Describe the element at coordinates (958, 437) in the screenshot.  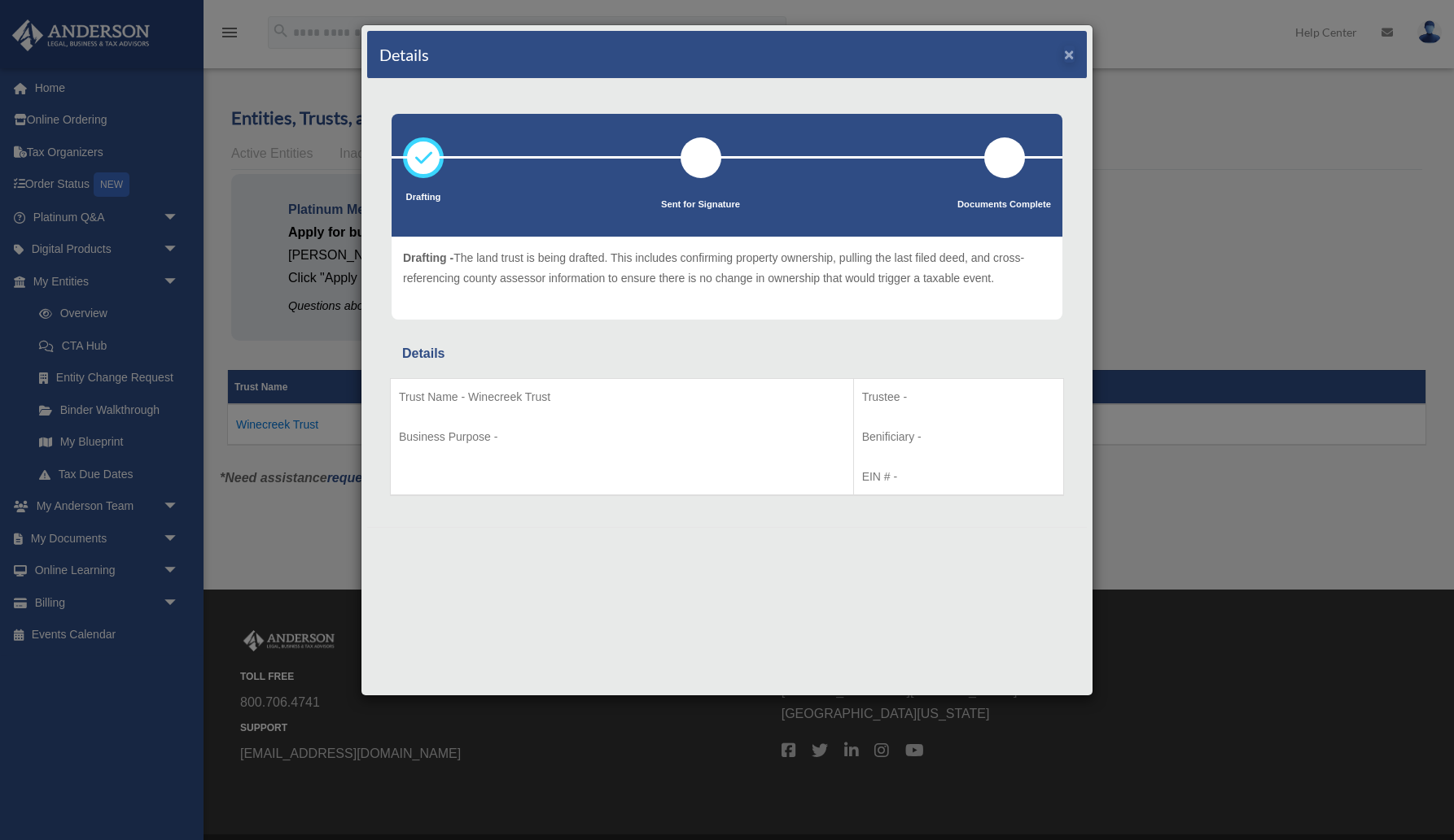
I see `p: Benificiary -` at that location.